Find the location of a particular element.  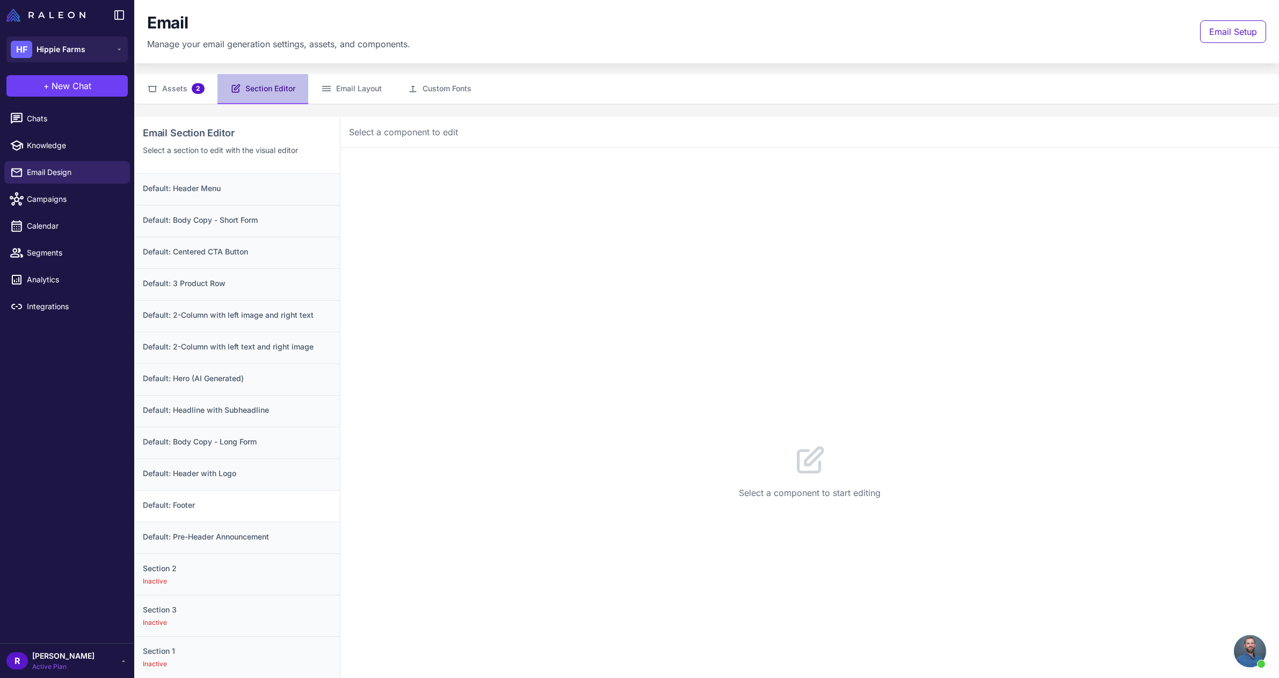

span: Campaigns is located at coordinates (74, 199).